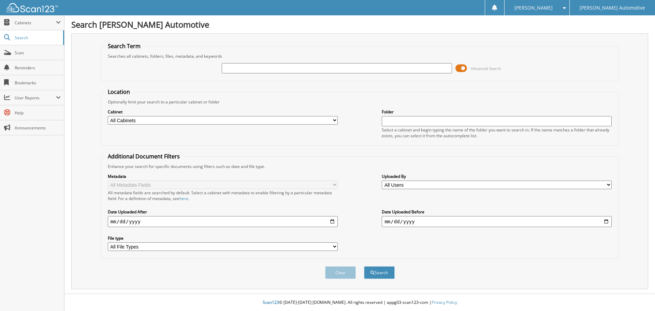  I want to click on label: Folder, so click(496, 111).